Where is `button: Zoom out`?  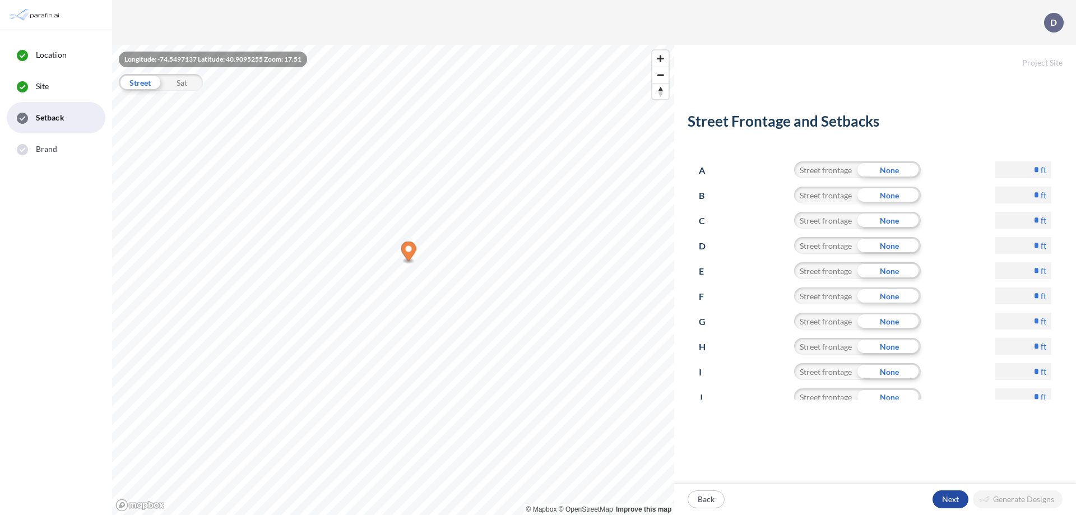 button: Zoom out is located at coordinates (660, 75).